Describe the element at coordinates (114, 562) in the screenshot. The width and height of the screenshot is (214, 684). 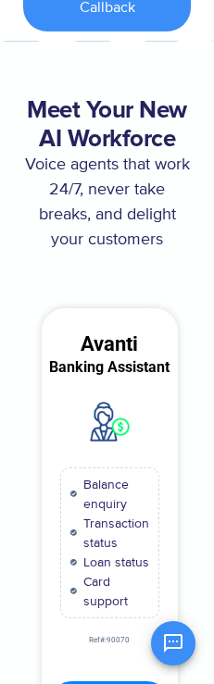
I see `span: Loan status` at that location.